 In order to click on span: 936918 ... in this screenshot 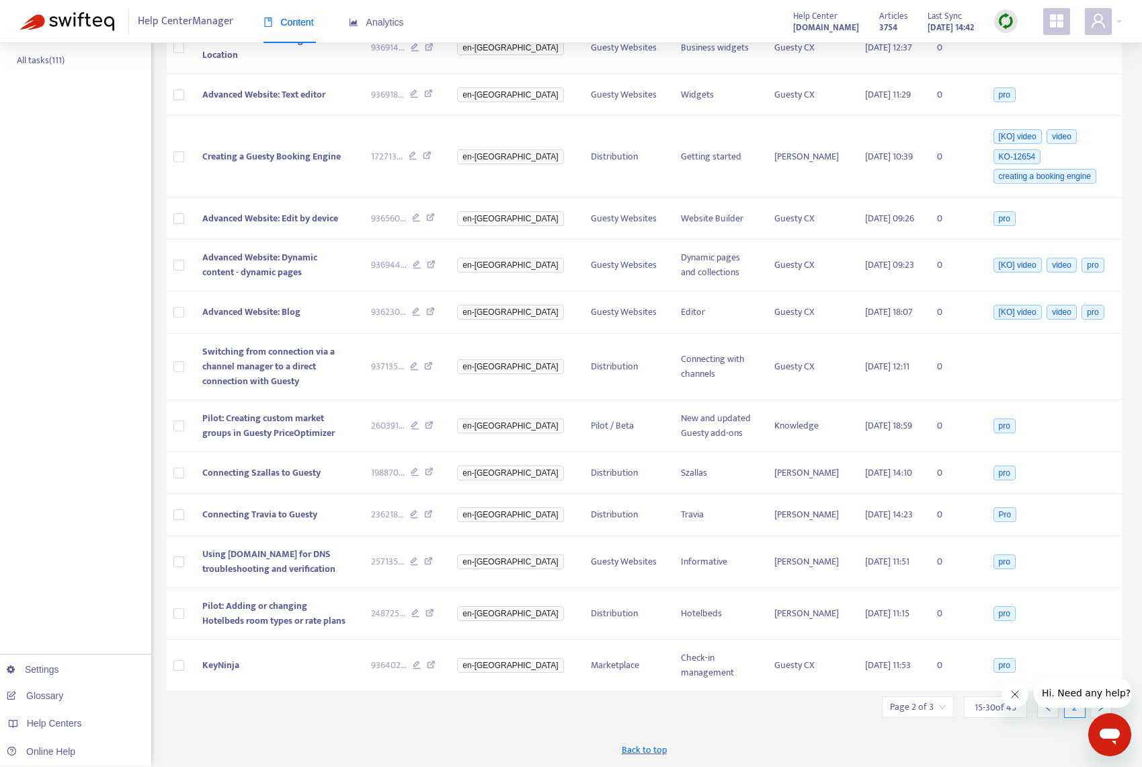, I will do `click(387, 95)`.